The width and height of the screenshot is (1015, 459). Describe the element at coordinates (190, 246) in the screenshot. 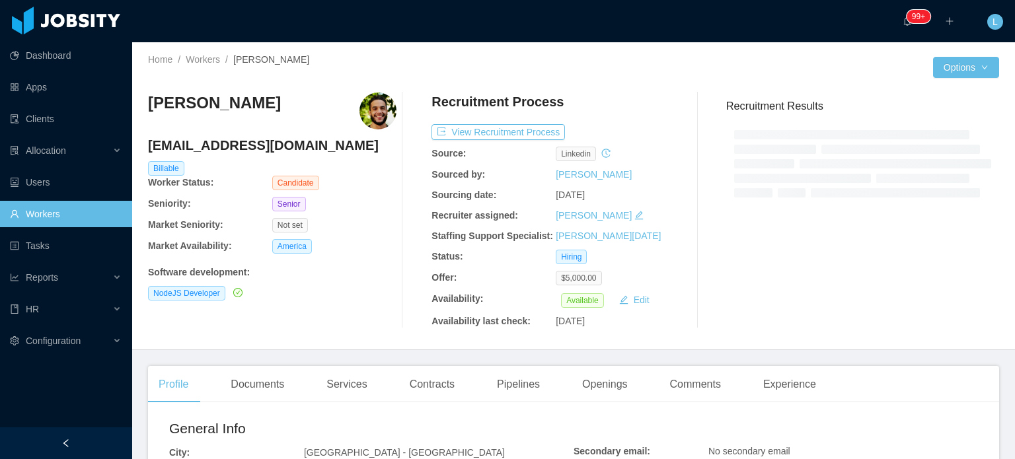

I see `b: Market Availability:` at that location.